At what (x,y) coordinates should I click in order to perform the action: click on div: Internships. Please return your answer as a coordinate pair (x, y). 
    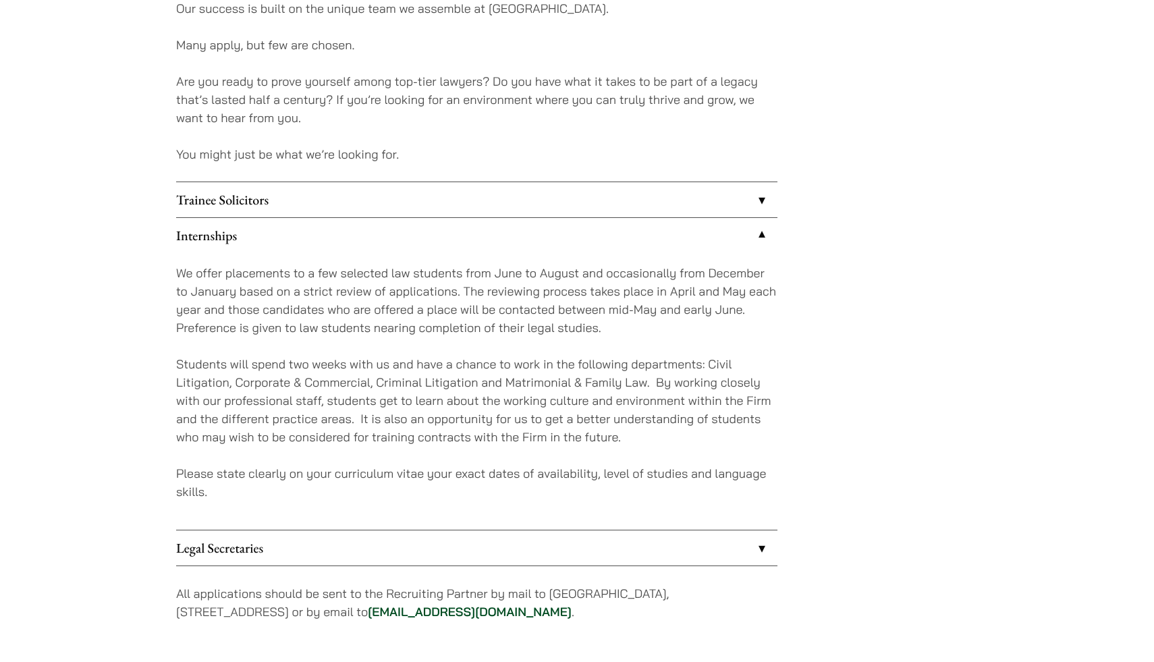
    Looking at the image, I should click on (476, 391).